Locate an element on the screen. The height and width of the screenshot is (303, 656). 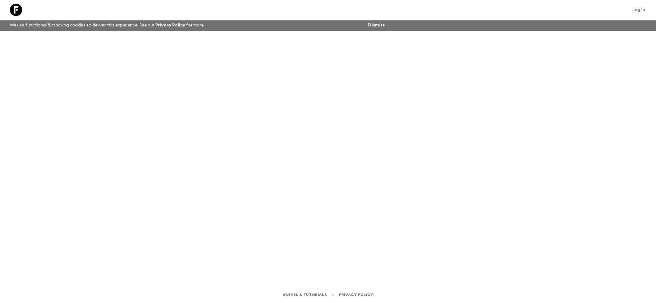
button: Dismiss is located at coordinates (377, 25).